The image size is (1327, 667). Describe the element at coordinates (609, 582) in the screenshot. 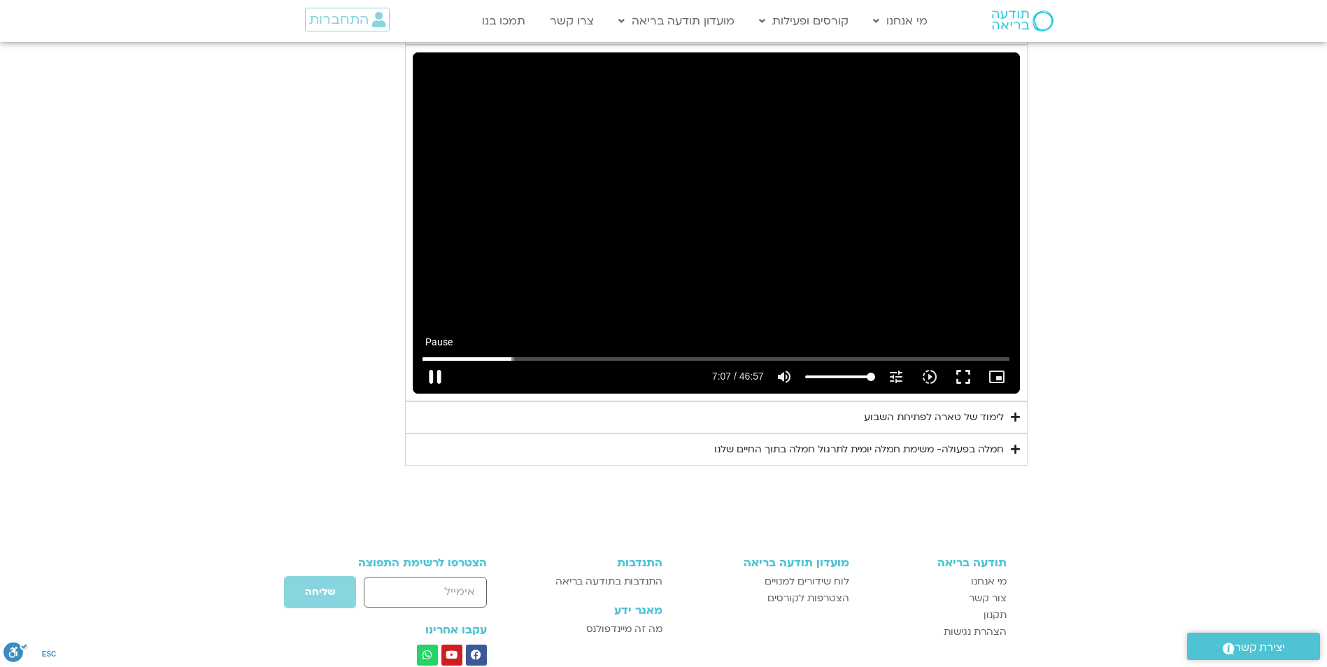

I see `span: התנדבות בתודעה בריאה` at that location.